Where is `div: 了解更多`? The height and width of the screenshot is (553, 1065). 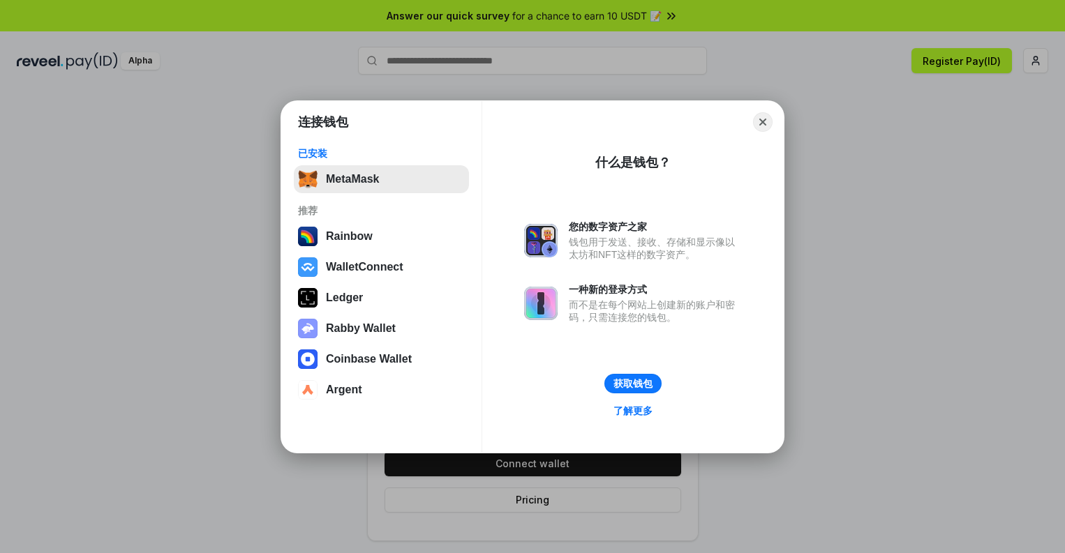 div: 了解更多 is located at coordinates (633, 411).